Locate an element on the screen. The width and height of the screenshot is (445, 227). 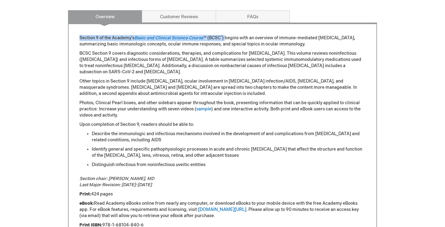
p: Photos, Clinical Pearl boxes, and other sidebars appear throughout the book, presenting informati... is located at coordinates (222, 109).